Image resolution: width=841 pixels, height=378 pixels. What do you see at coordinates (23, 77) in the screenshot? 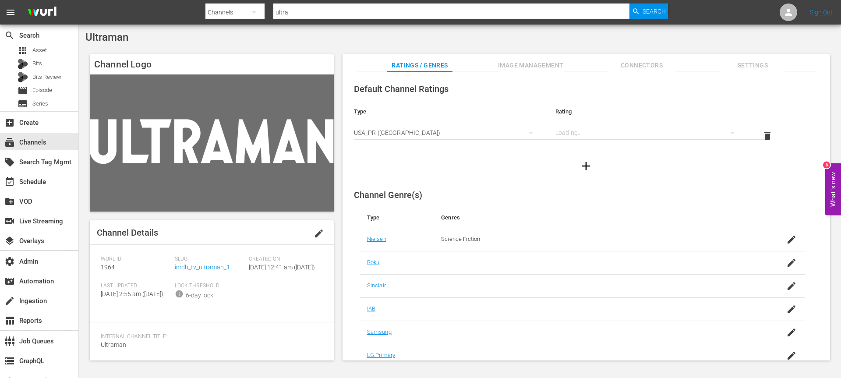
I see `div: Bits Review` at bounding box center [23, 77].